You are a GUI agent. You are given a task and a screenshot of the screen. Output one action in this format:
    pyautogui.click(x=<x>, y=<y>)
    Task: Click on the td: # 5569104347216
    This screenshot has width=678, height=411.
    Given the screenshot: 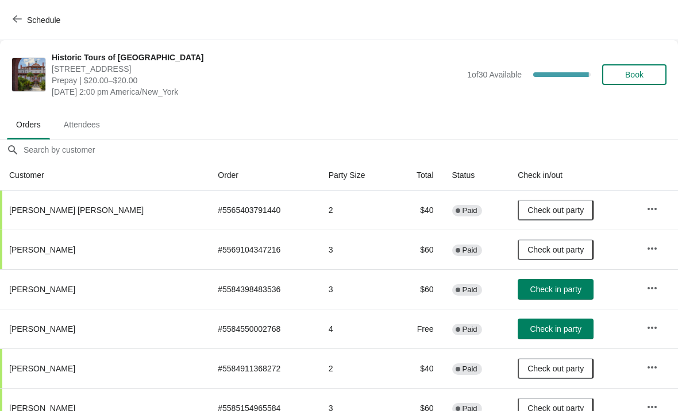 What is the action you would take?
    pyautogui.click(x=264, y=249)
    